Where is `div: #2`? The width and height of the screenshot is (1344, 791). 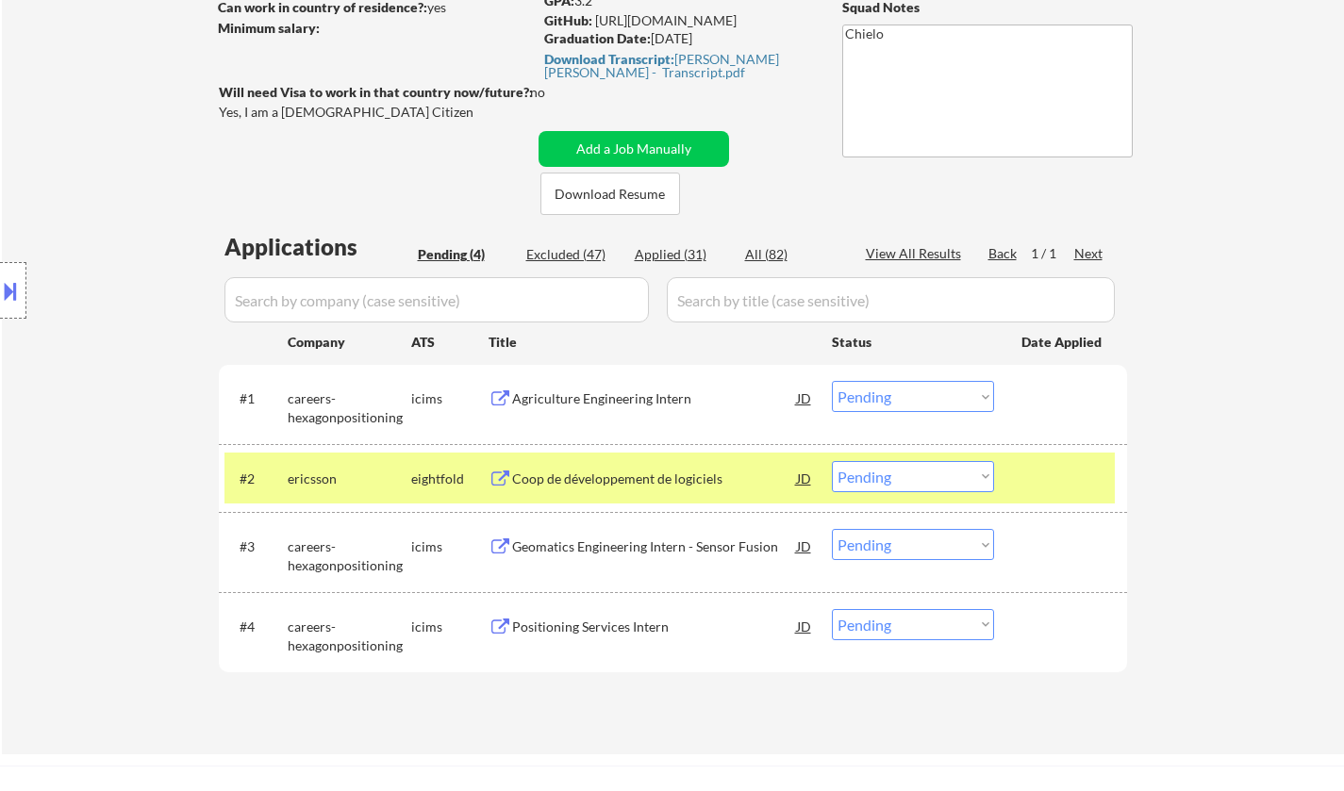 div: #2 is located at coordinates (256, 479).